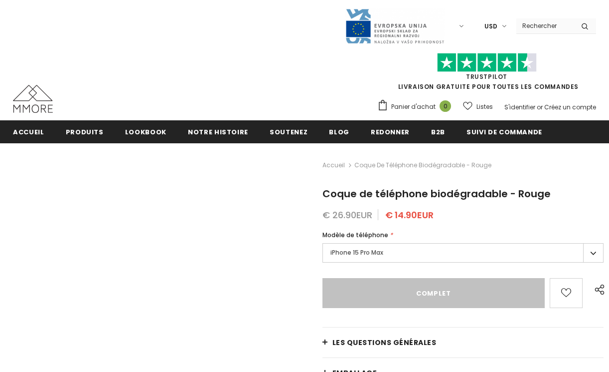  Describe the element at coordinates (395, 26) in the screenshot. I see `img: Javni Razpis` at that location.